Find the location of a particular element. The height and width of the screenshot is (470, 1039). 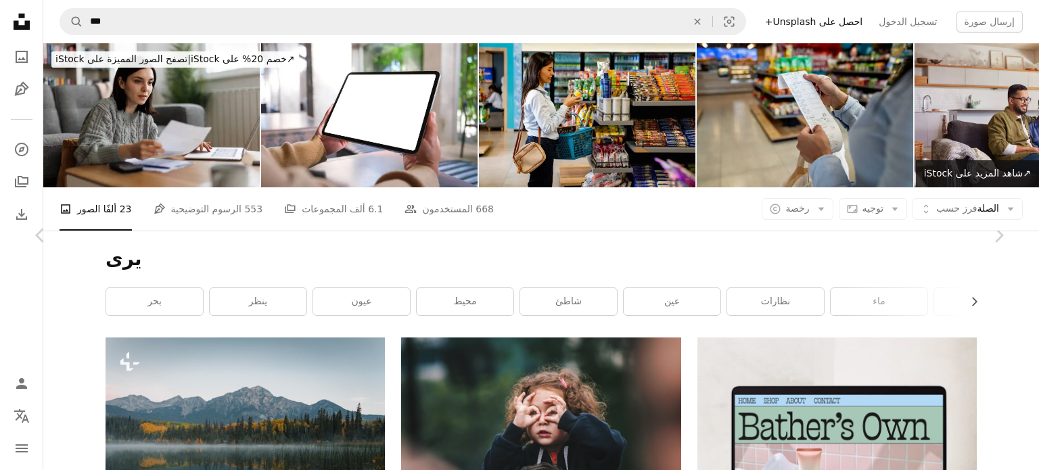

img: امرأة تتسوق في متجر صغير وتتحقق من إيصالها is located at coordinates (805, 115).